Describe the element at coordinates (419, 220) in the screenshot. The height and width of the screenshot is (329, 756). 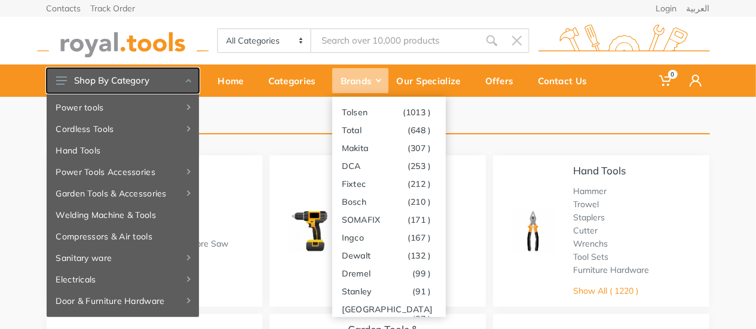
I see `span: (171 )` at that location.